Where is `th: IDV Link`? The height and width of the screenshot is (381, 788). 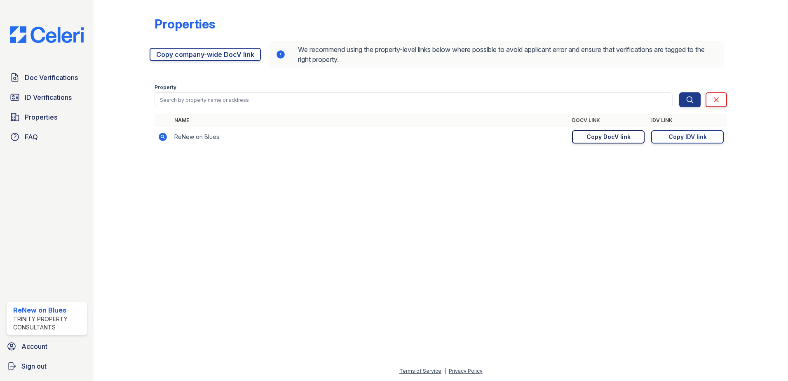 th: IDV Link is located at coordinates (687, 120).